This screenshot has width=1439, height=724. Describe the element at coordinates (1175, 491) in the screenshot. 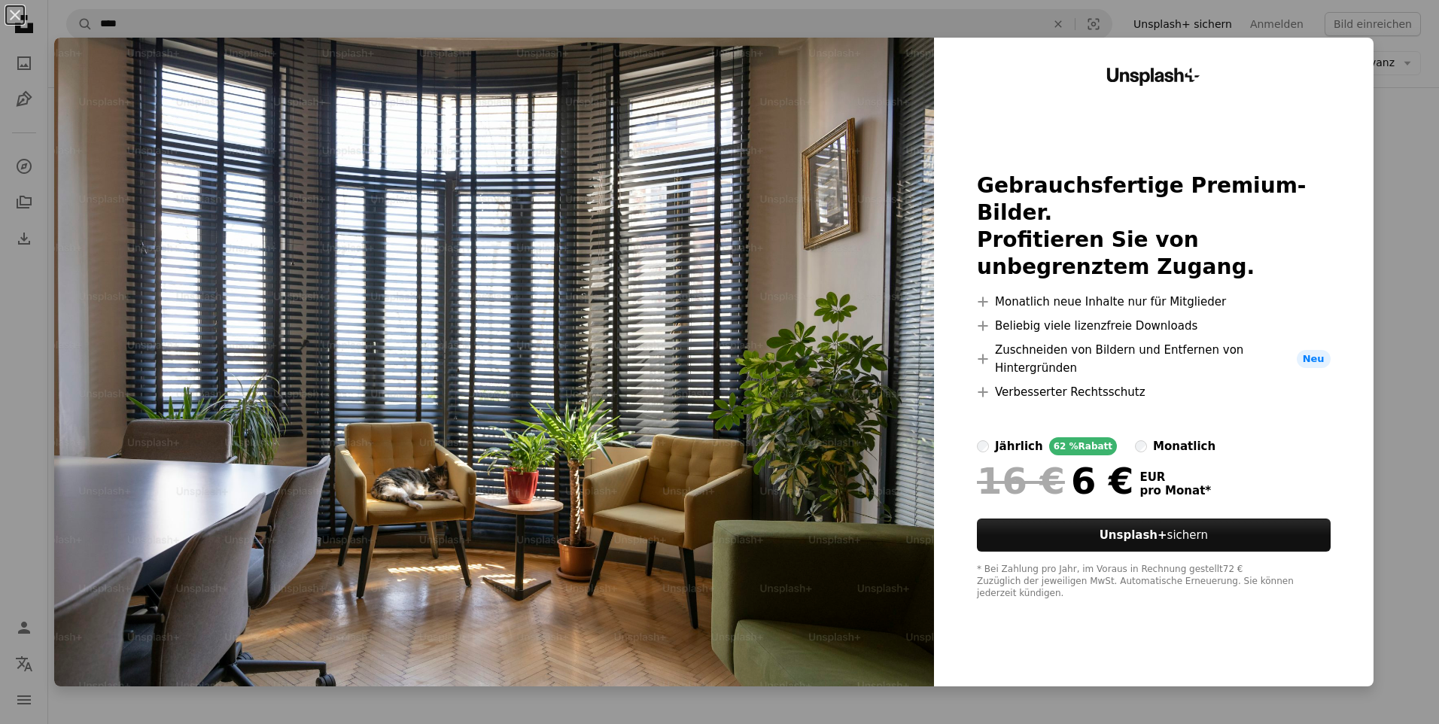

I see `span: pro Monat *` at that location.